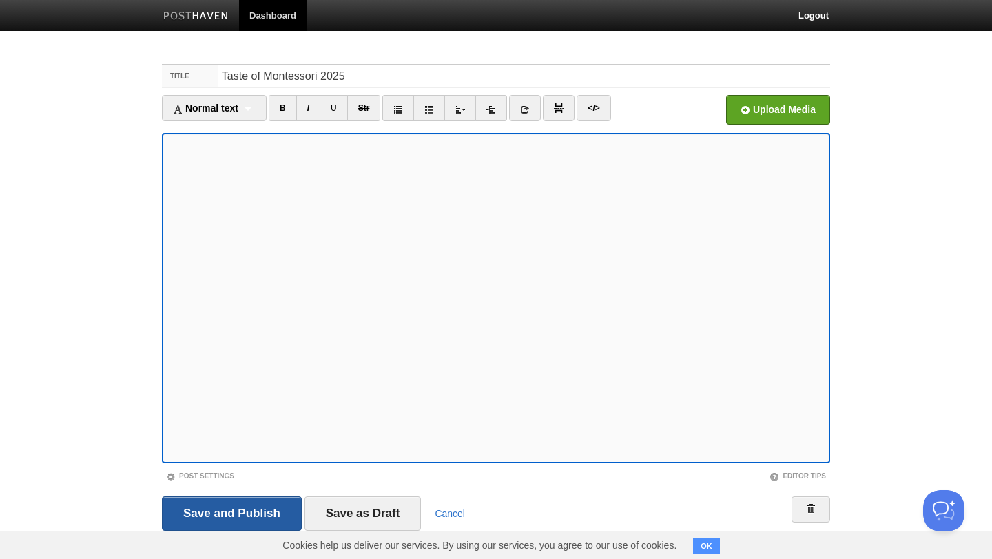 Image resolution: width=992 pixels, height=559 pixels. I want to click on span: Cookies help us deliver our services. By using our services, you agree to our use of cookies., so click(479, 545).